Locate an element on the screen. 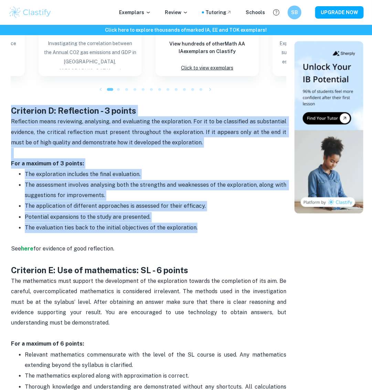 The height and width of the screenshot is (390, 372). div: Schools is located at coordinates (255, 12).